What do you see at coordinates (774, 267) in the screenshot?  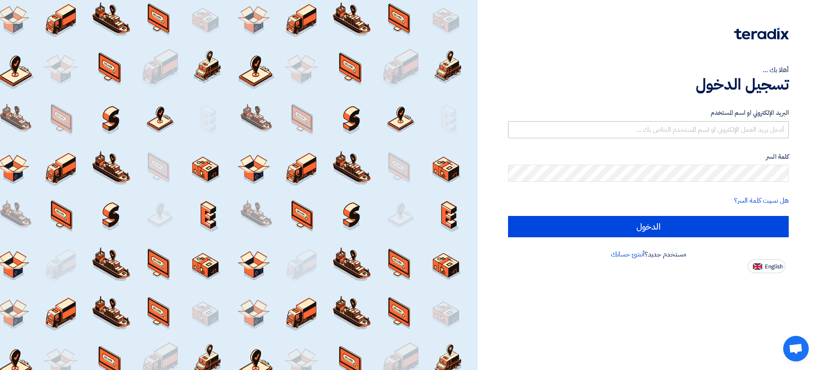 I see `span: English` at bounding box center [774, 267].